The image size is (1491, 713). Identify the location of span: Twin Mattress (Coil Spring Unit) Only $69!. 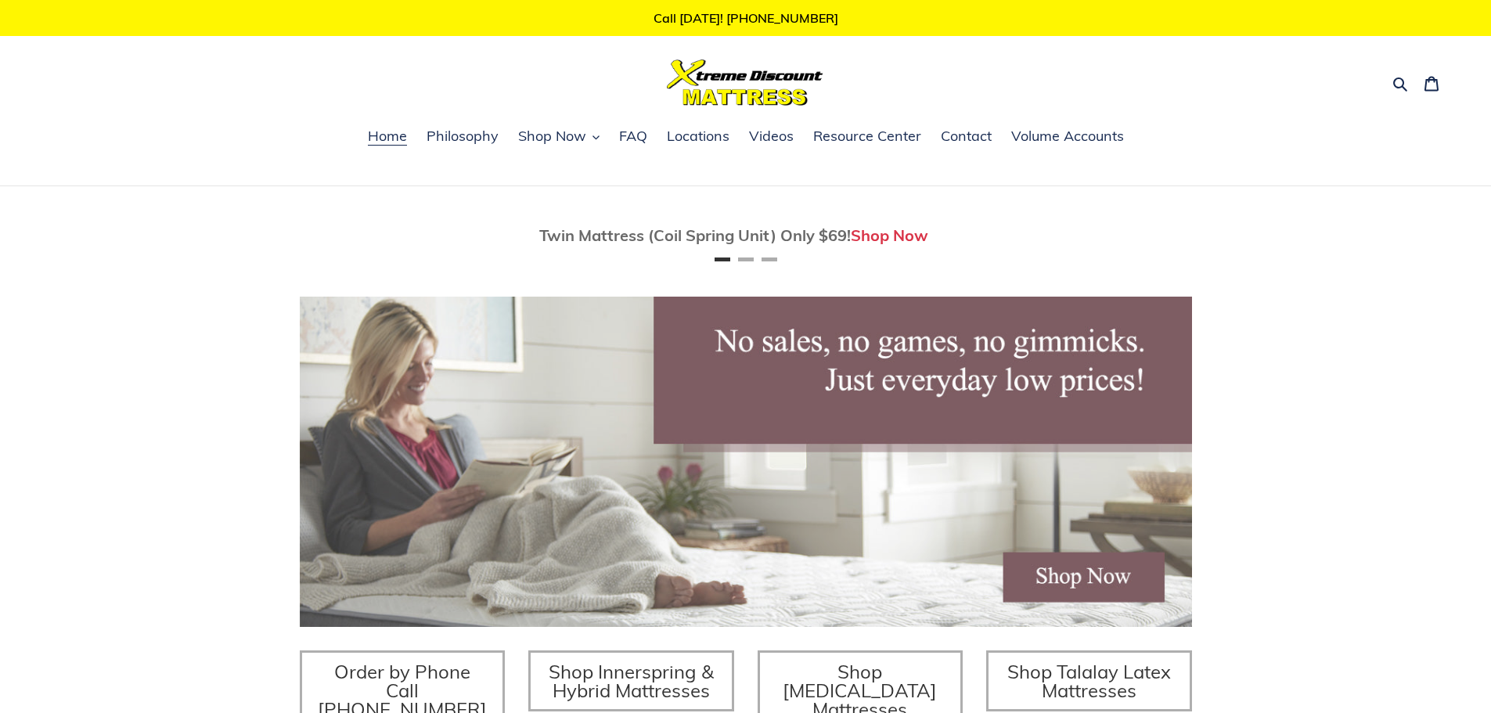
(695, 235).